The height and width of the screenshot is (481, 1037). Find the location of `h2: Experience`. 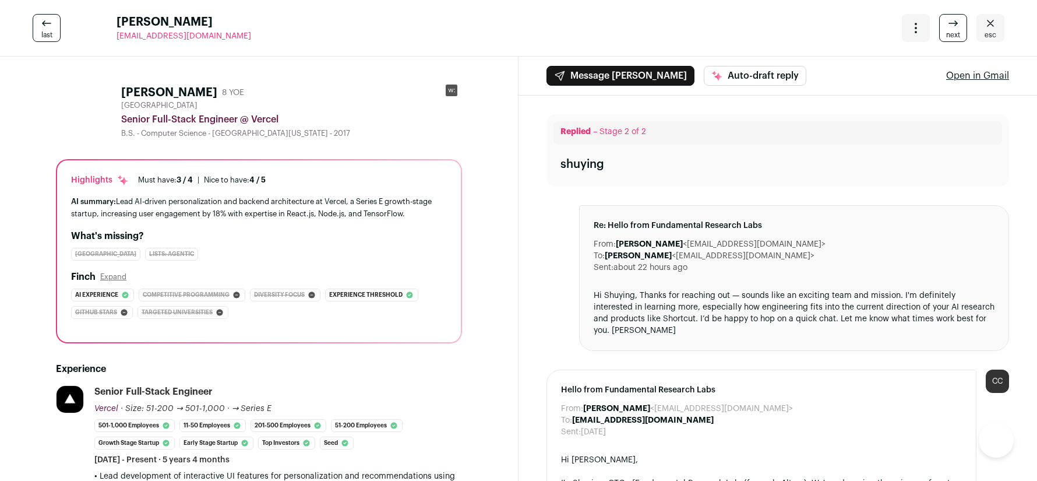

h2: Experience is located at coordinates (259, 369).